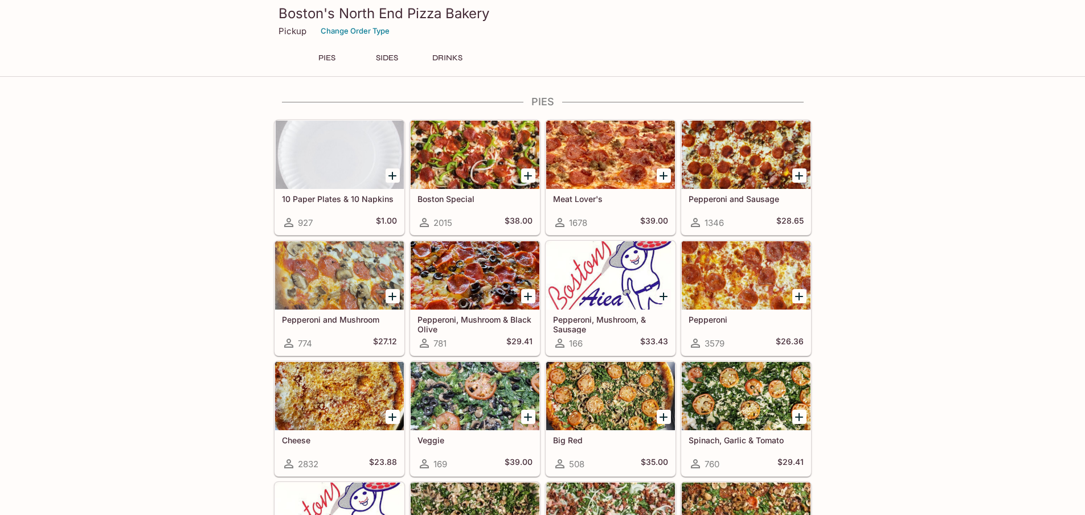  I want to click on span: 927, so click(305, 223).